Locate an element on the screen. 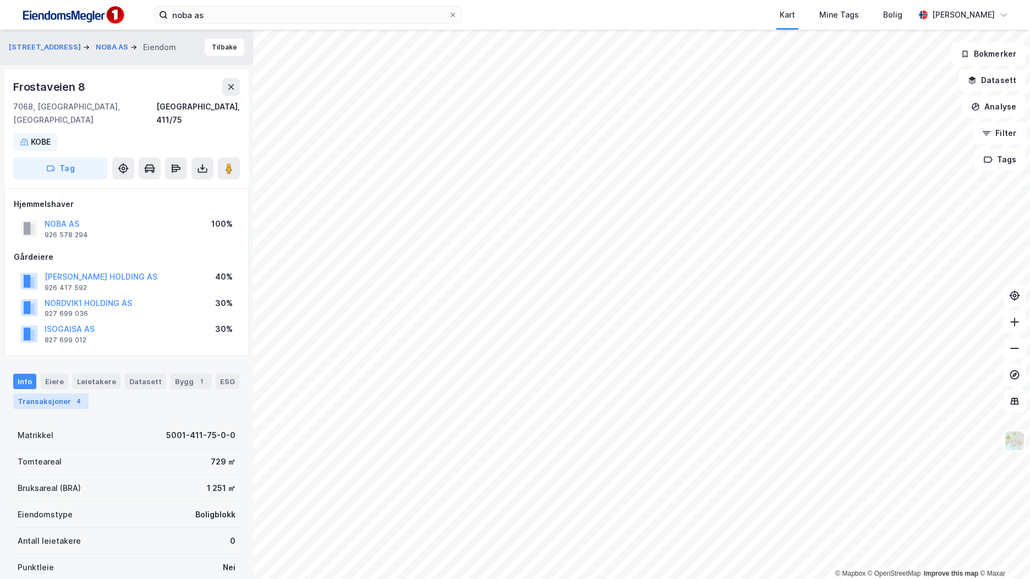  div: Gårdeiere is located at coordinates (127, 257).